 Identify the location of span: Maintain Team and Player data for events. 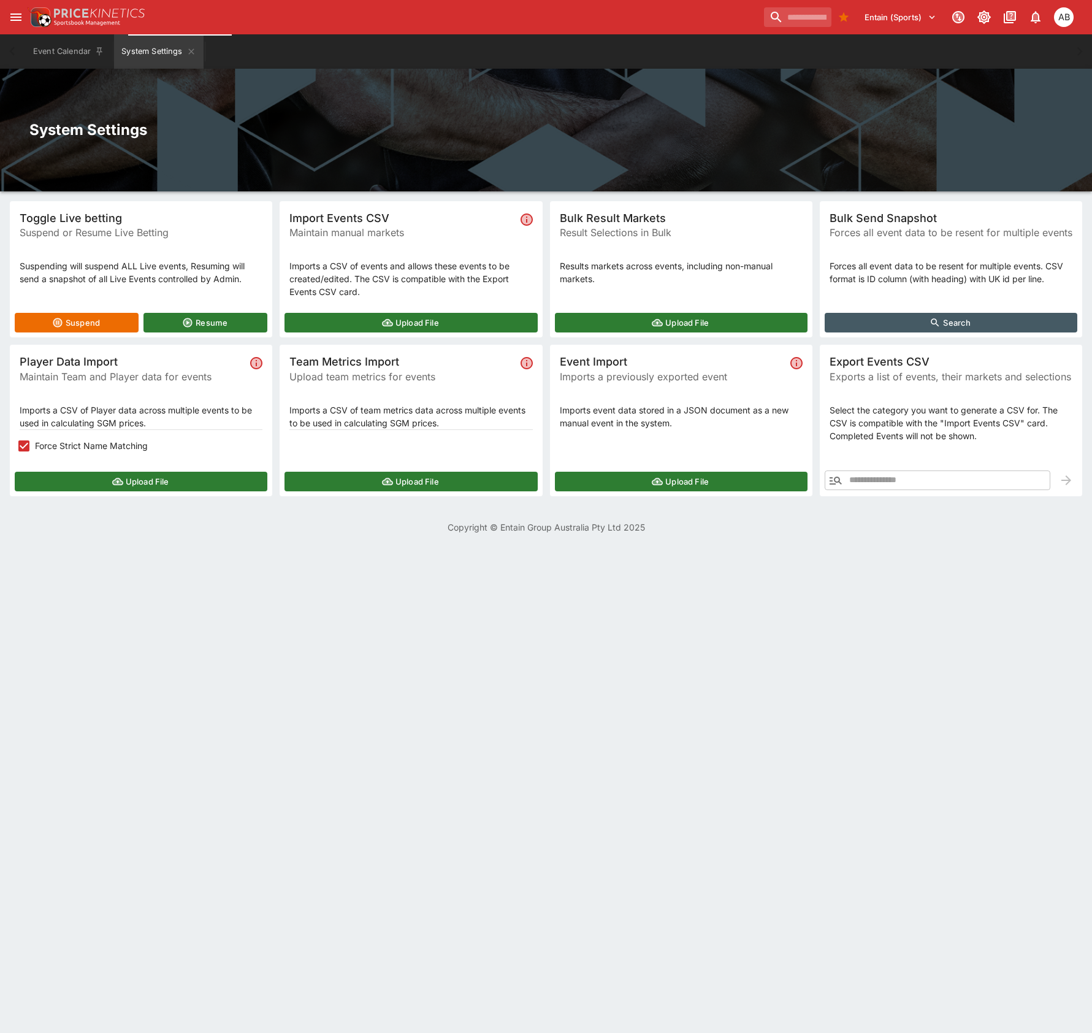
(132, 377).